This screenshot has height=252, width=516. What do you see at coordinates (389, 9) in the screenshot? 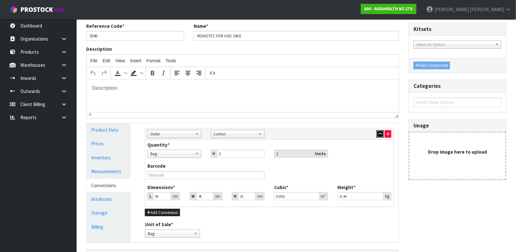
I see `a: A00 - AGRIHEALTH NZ LTD` at bounding box center [389, 9].